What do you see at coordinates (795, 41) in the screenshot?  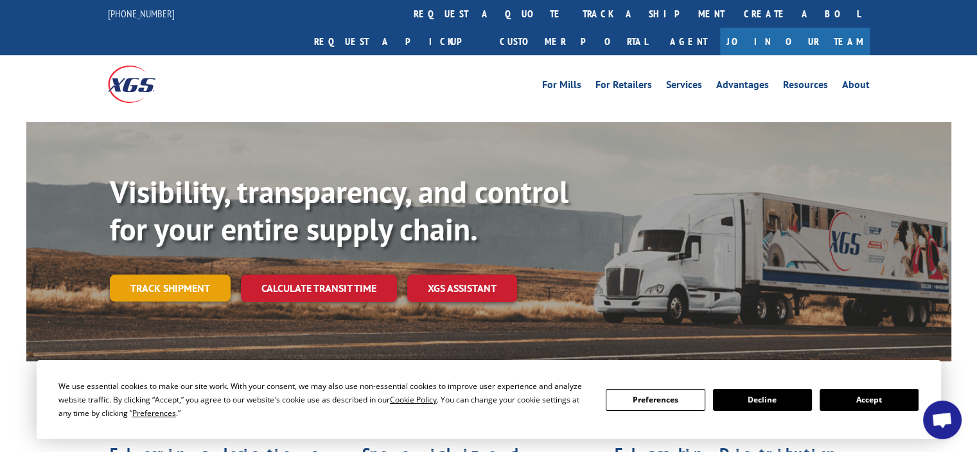 I see `a: Join Our Team` at bounding box center [795, 41].